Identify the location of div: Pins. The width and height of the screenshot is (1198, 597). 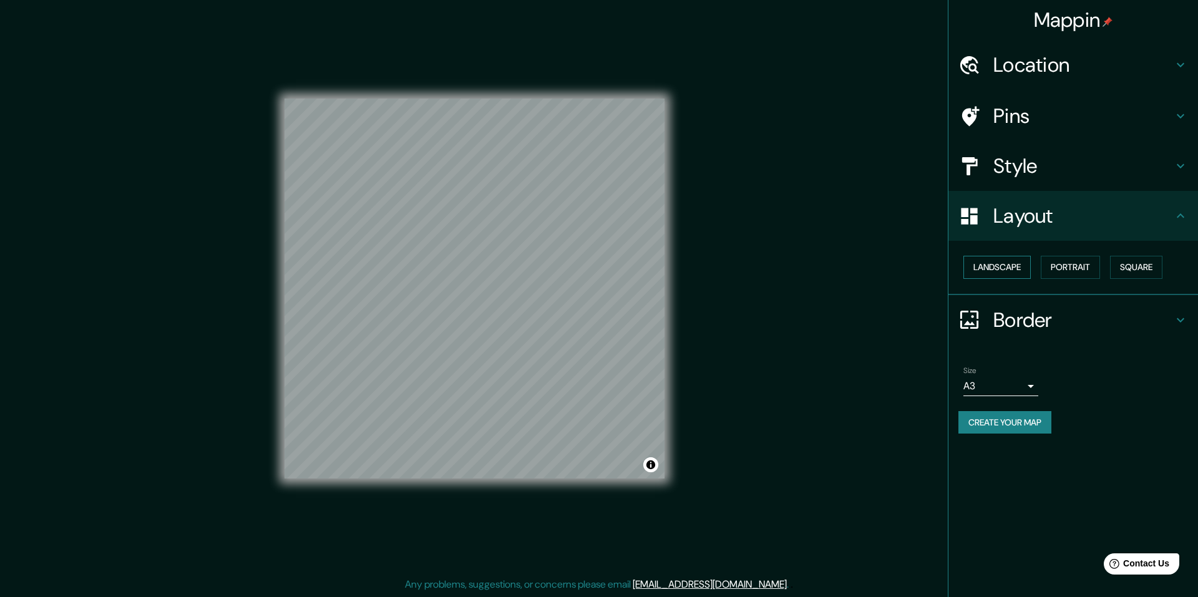
(1073, 116).